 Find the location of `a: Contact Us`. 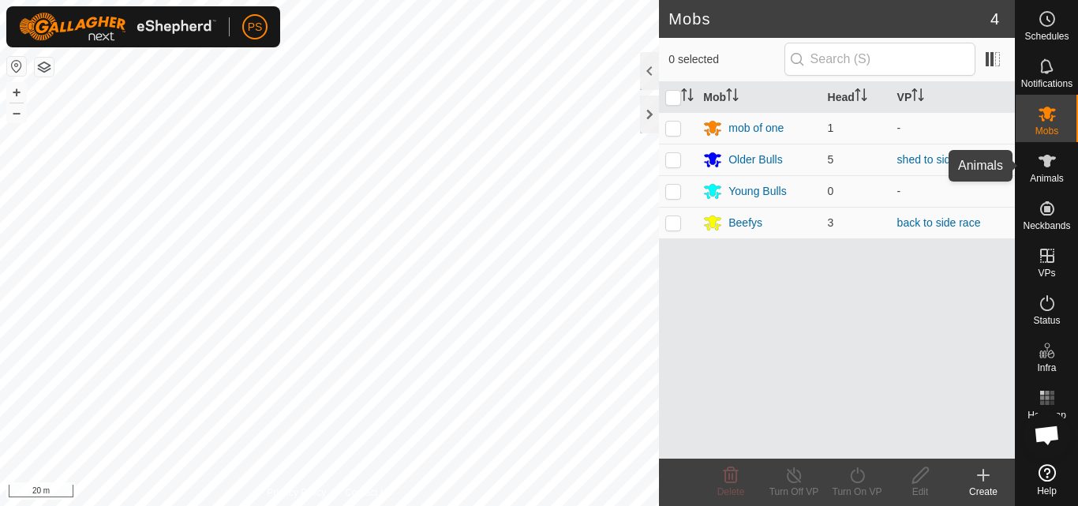

a: Contact Us is located at coordinates (368, 492).